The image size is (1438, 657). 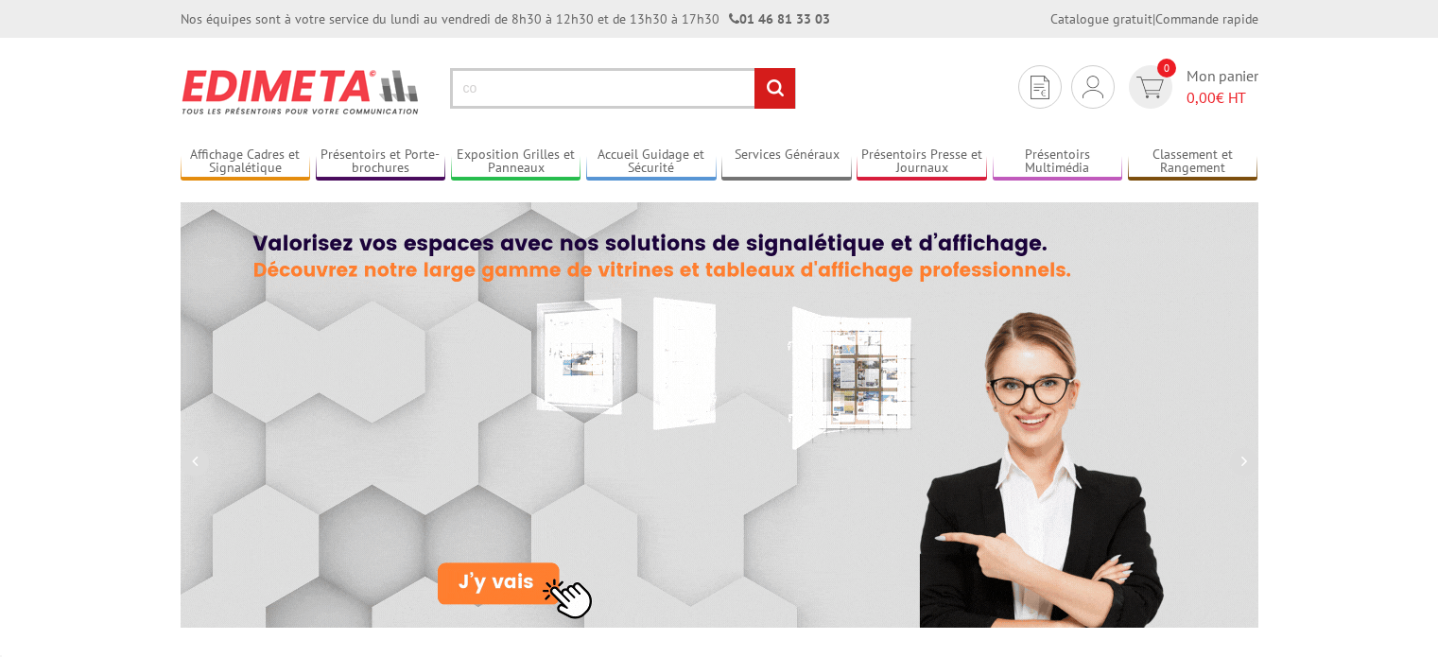 I want to click on a: Exposition Grilles et Panneaux, so click(x=516, y=162).